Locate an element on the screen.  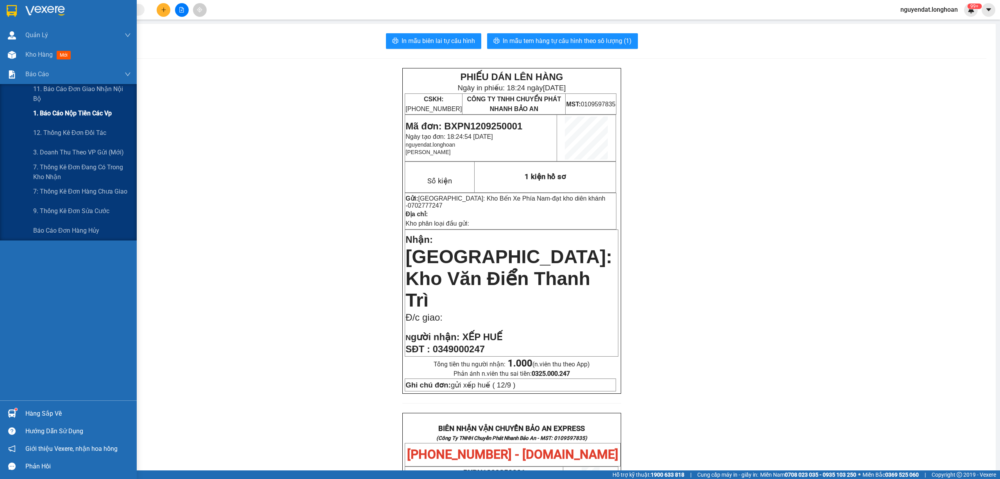
span: copyright is located at coordinates (960, 474).